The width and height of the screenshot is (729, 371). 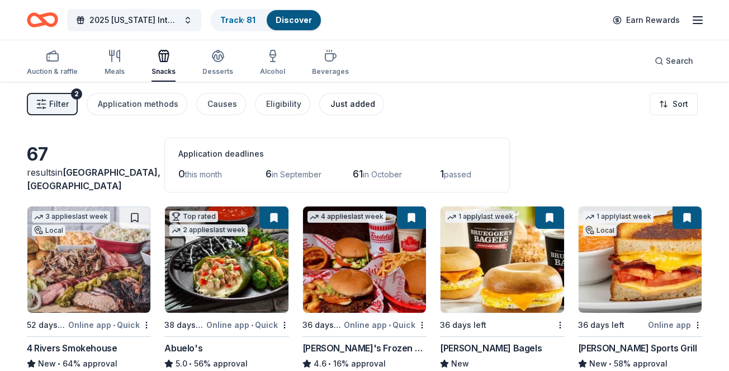 What do you see at coordinates (347, 216) in the screenshot?
I see `div: 4 applies last week` at bounding box center [347, 216].